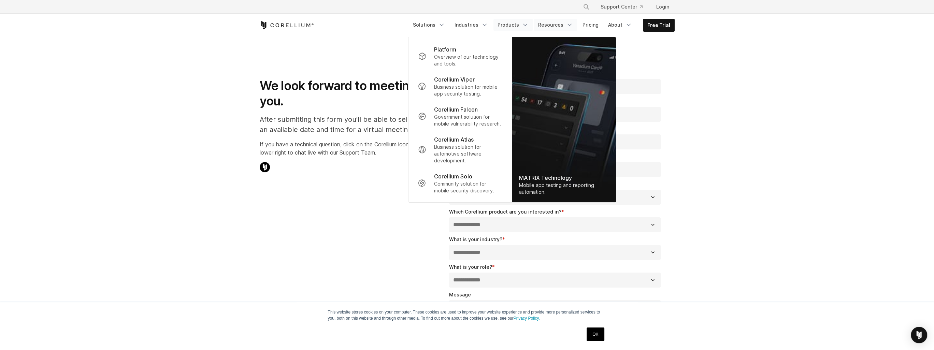 The width and height of the screenshot is (934, 350). What do you see at coordinates (564, 120) in the screenshot?
I see `img: Matrix_WebNav_1x` at bounding box center [564, 120].